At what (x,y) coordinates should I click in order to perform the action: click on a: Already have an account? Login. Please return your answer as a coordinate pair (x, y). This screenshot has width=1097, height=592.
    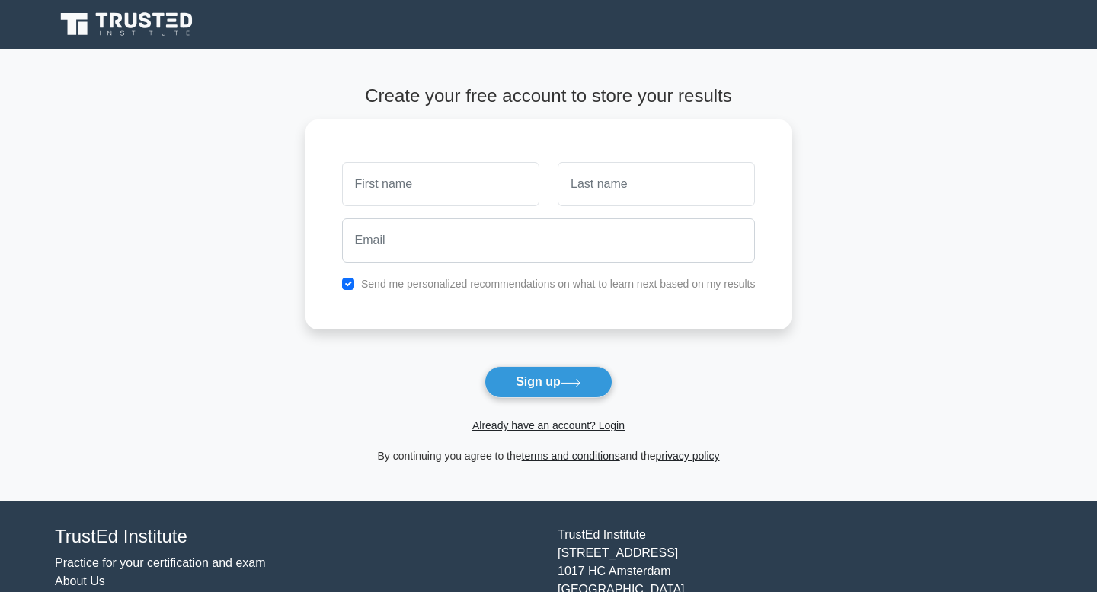
    Looking at the image, I should click on (548, 426).